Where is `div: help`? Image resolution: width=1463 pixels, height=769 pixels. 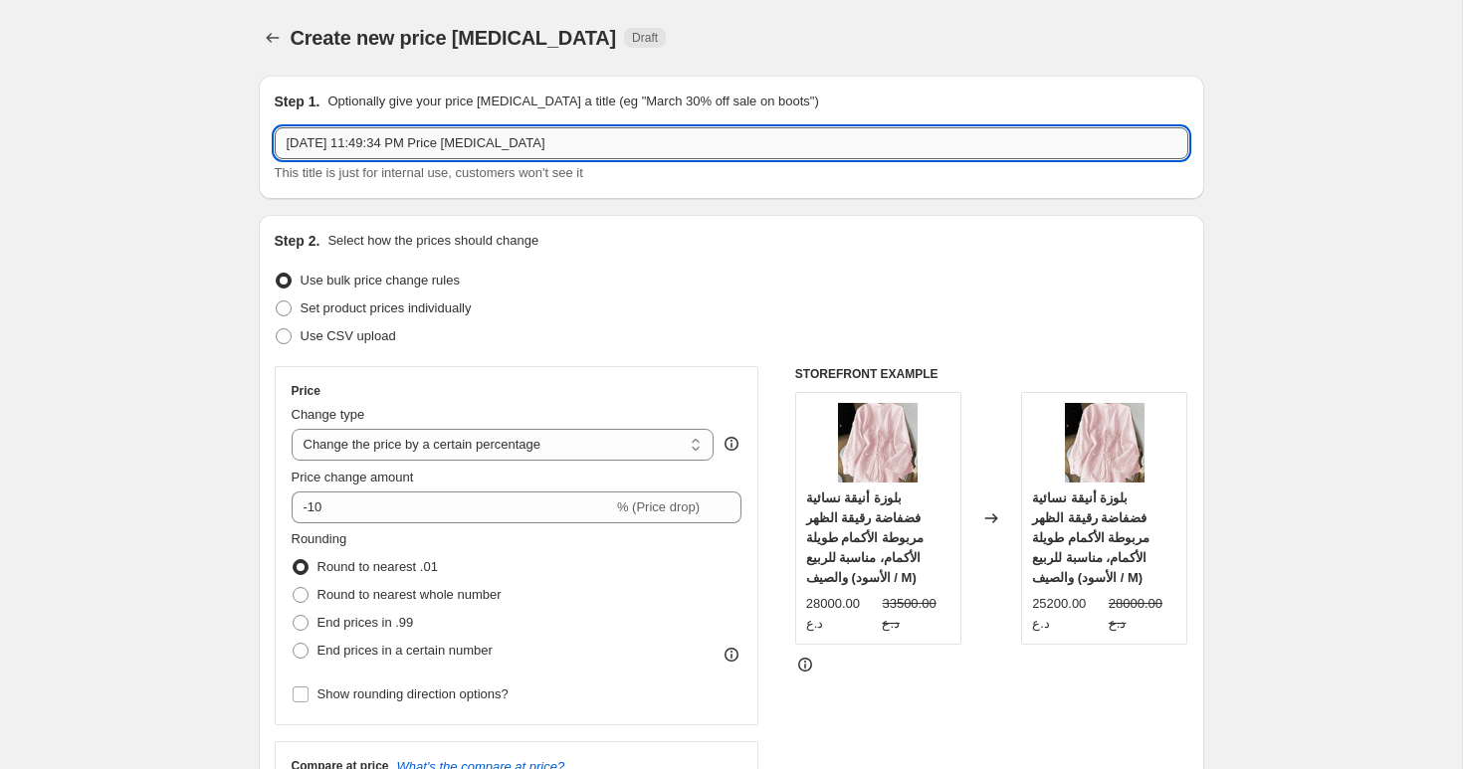
div: help is located at coordinates (732, 444).